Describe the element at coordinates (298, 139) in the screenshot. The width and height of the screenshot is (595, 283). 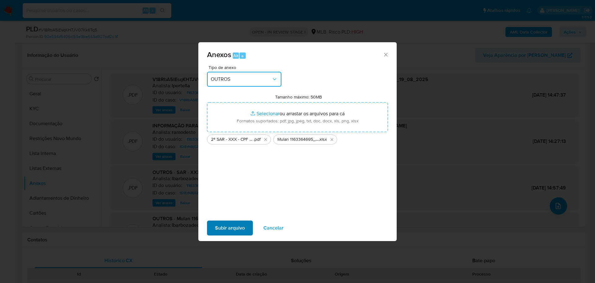
I see `span: Mulan 1163364695_2025_08_19_09_53_31` at that location.